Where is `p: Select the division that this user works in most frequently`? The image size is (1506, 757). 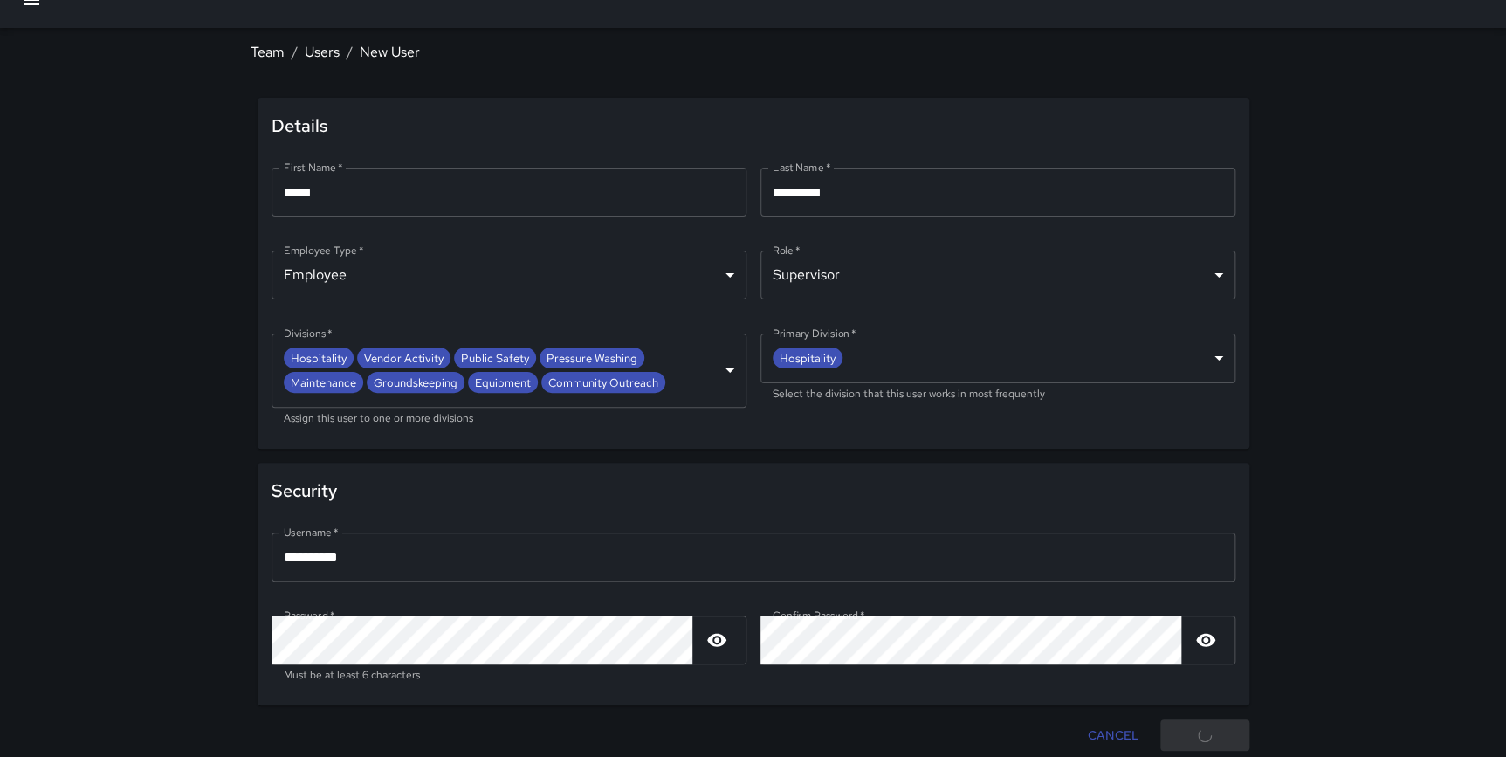 p: Select the division that this user works in most frequently is located at coordinates (998, 395).